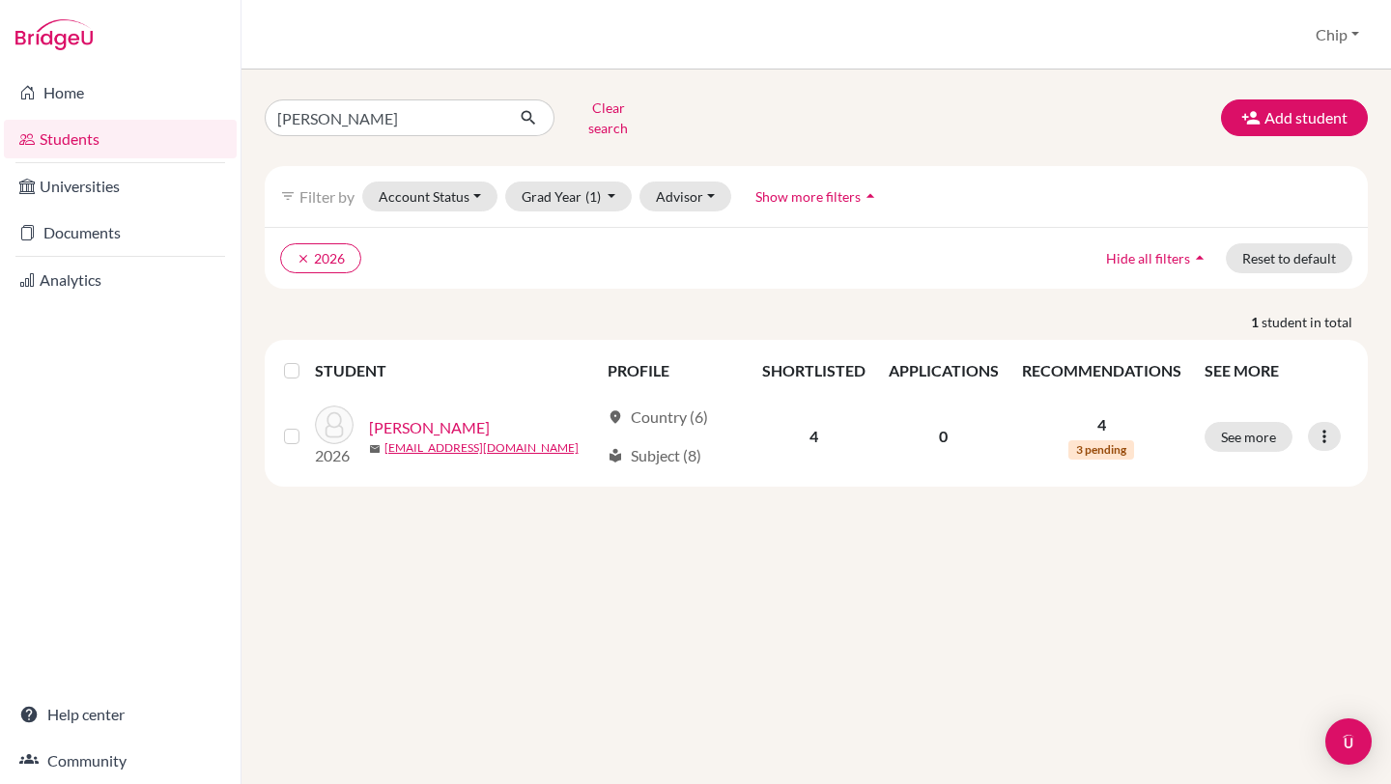  I want to click on td: 4, so click(813, 437).